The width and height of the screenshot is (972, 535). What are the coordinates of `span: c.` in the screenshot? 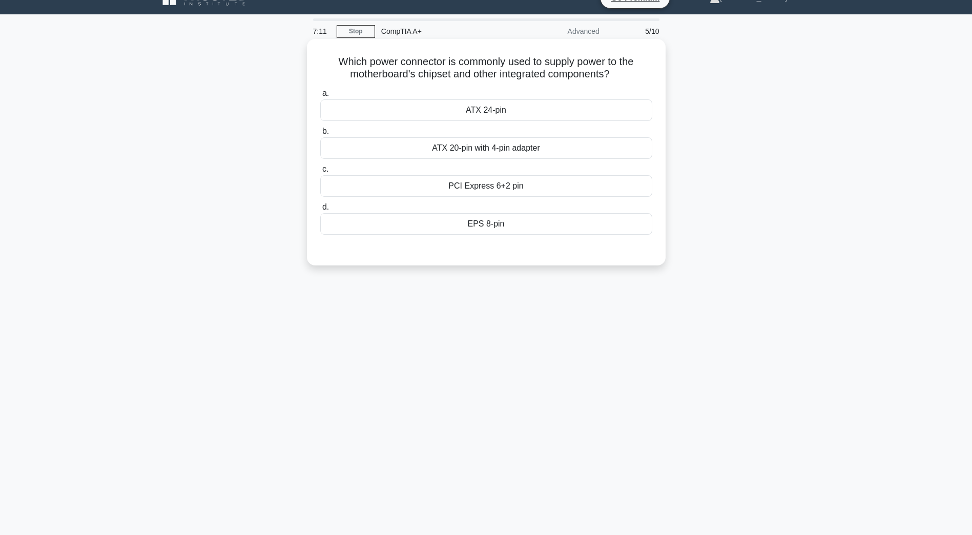 It's located at (325, 169).